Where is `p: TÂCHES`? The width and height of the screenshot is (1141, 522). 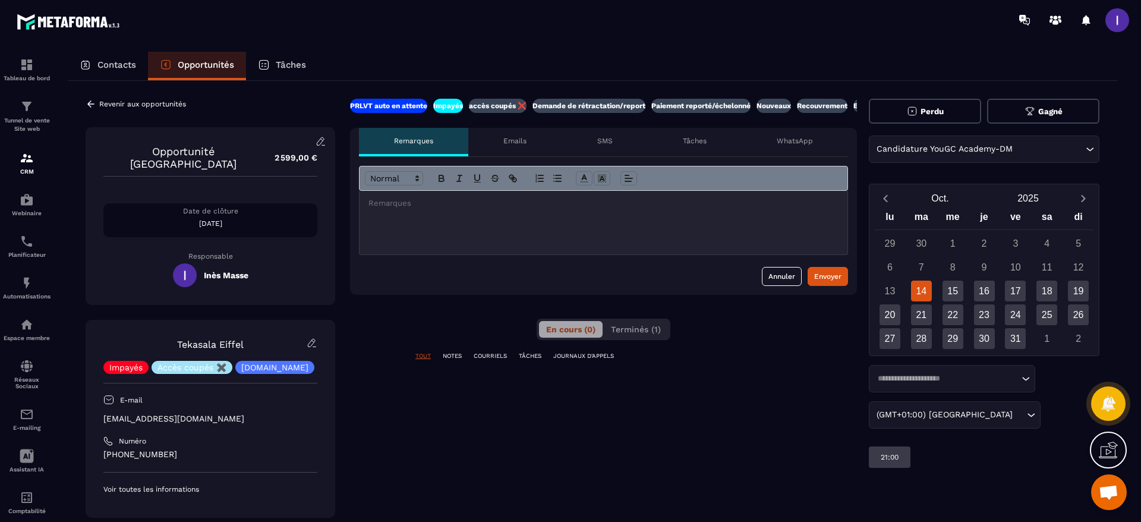 p: TÂCHES is located at coordinates (530, 356).